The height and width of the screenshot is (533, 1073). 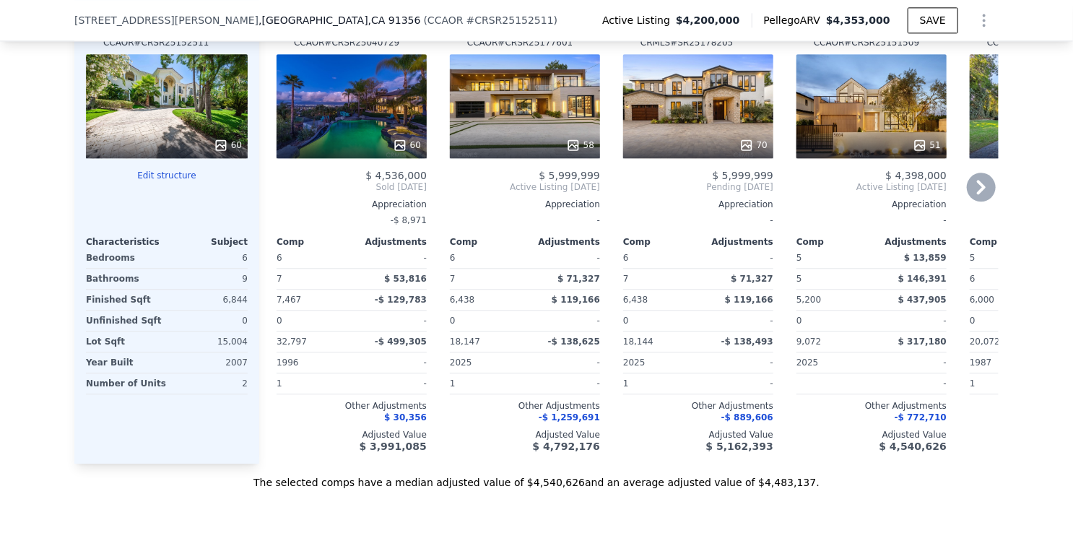 I want to click on span: , CA 91356, so click(x=394, y=20).